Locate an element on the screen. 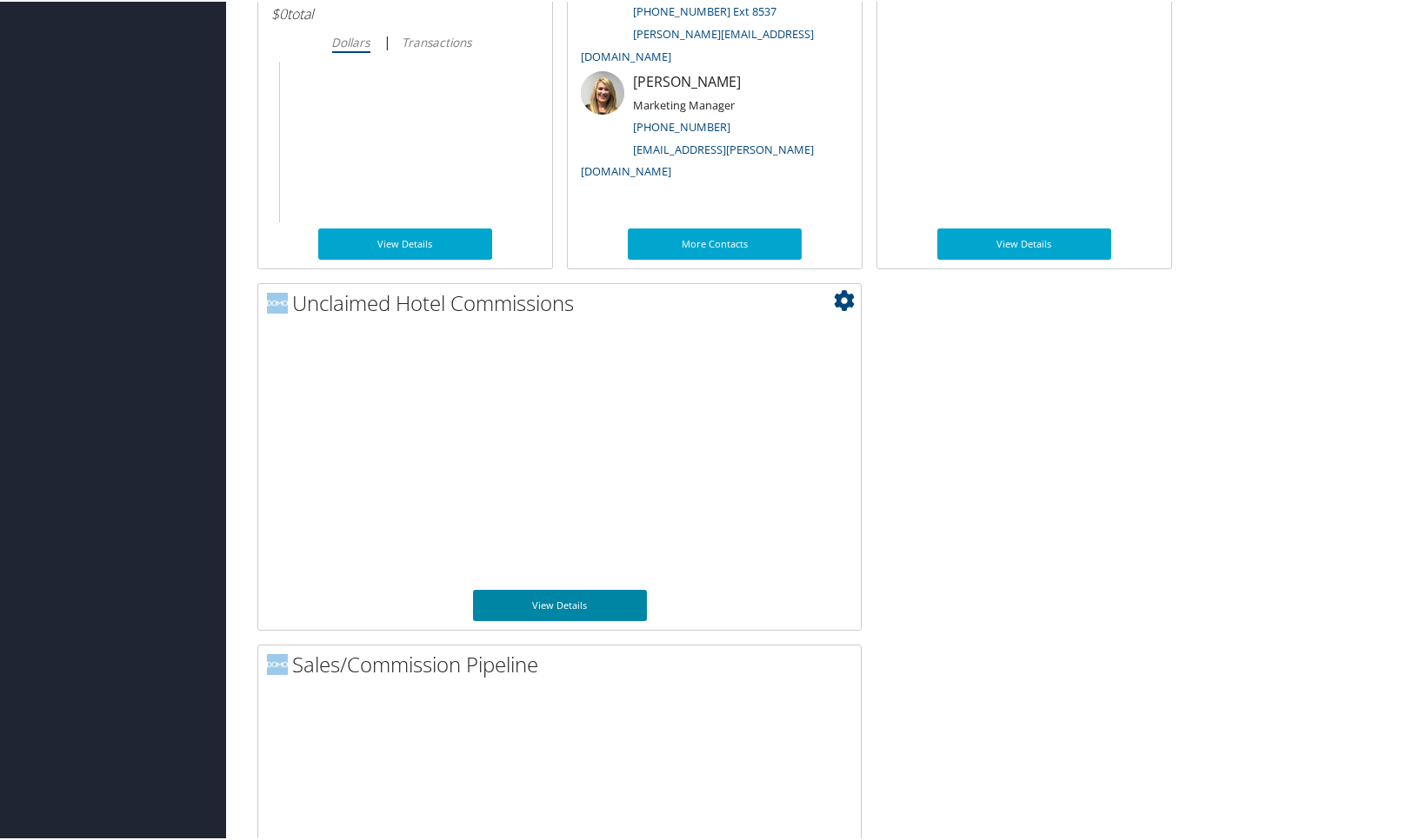  i: Transactions is located at coordinates (437, 40).